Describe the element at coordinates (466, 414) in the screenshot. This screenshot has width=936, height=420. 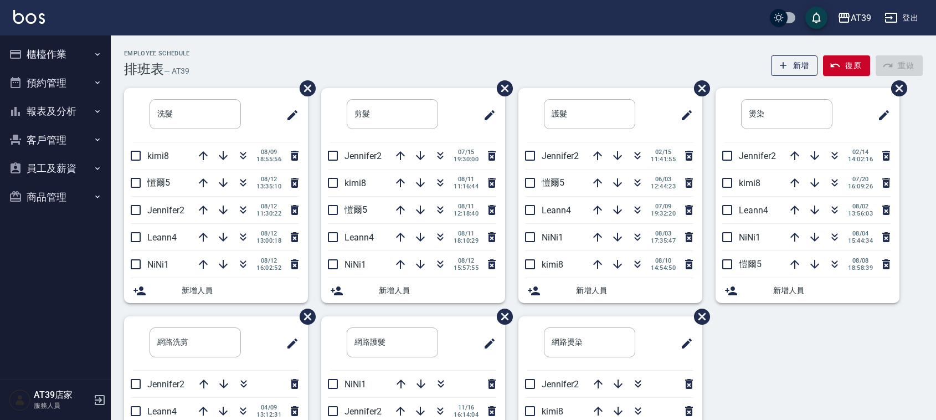
I see `span: 16:14:04` at that location.